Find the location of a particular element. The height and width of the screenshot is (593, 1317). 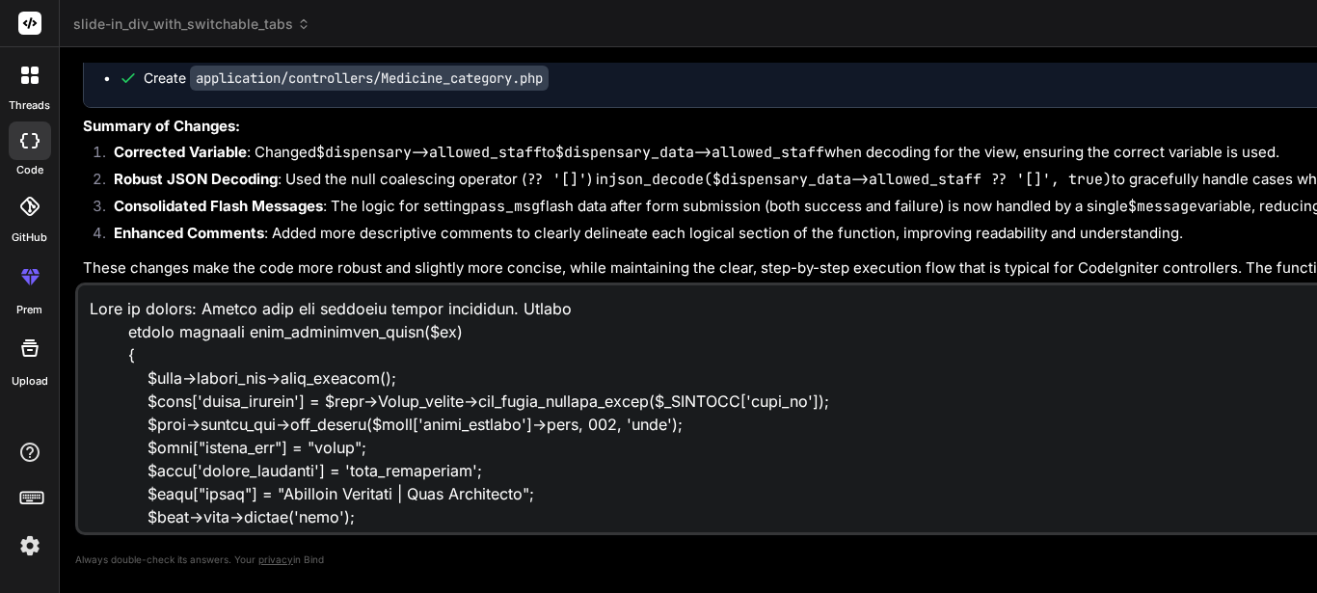

span: slide-in_div_with_switchable_tabs is located at coordinates (192, 24).